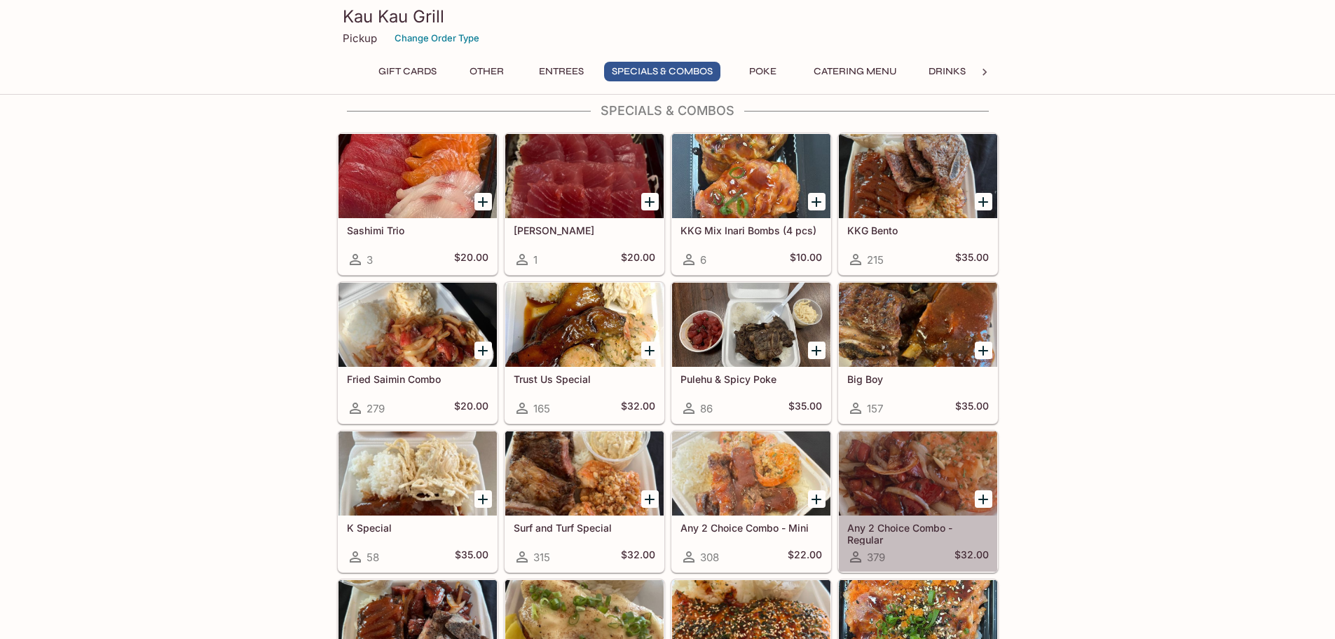 The height and width of the screenshot is (639, 1335). I want to click on h4: Specials & Combos, so click(668, 111).